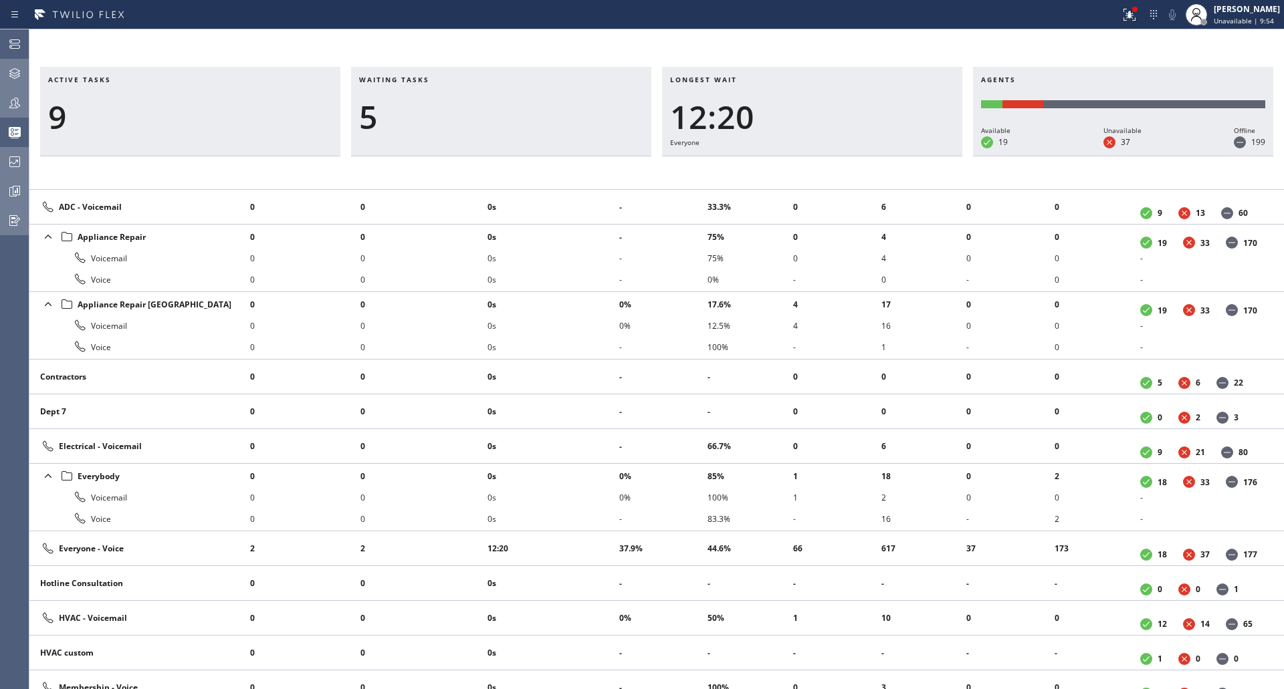  What do you see at coordinates (1122, 130) in the screenshot?
I see `div: Unavailable` at bounding box center [1122, 130].